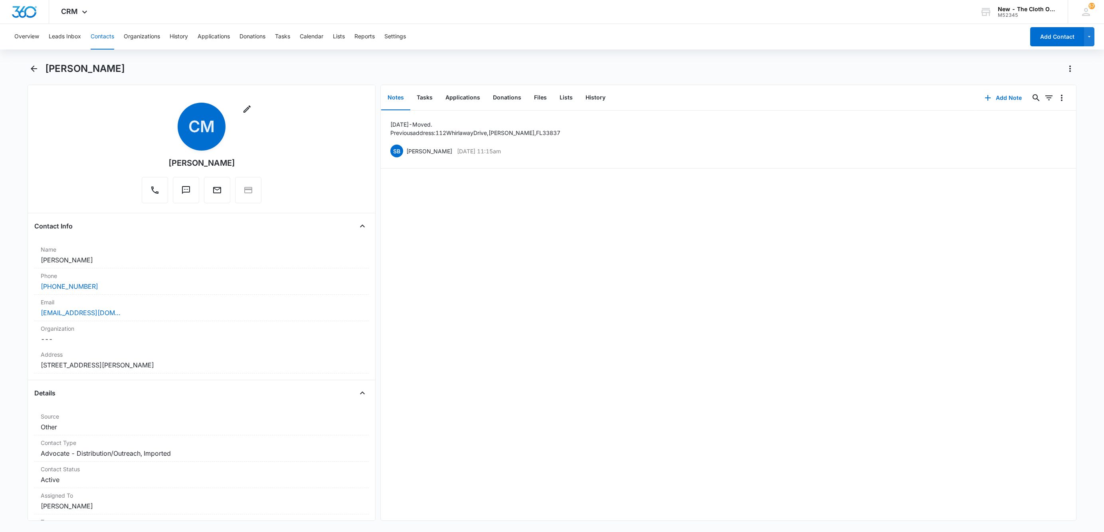 This screenshot has width=1104, height=532. Describe the element at coordinates (395, 37) in the screenshot. I see `button: Settings` at that location.